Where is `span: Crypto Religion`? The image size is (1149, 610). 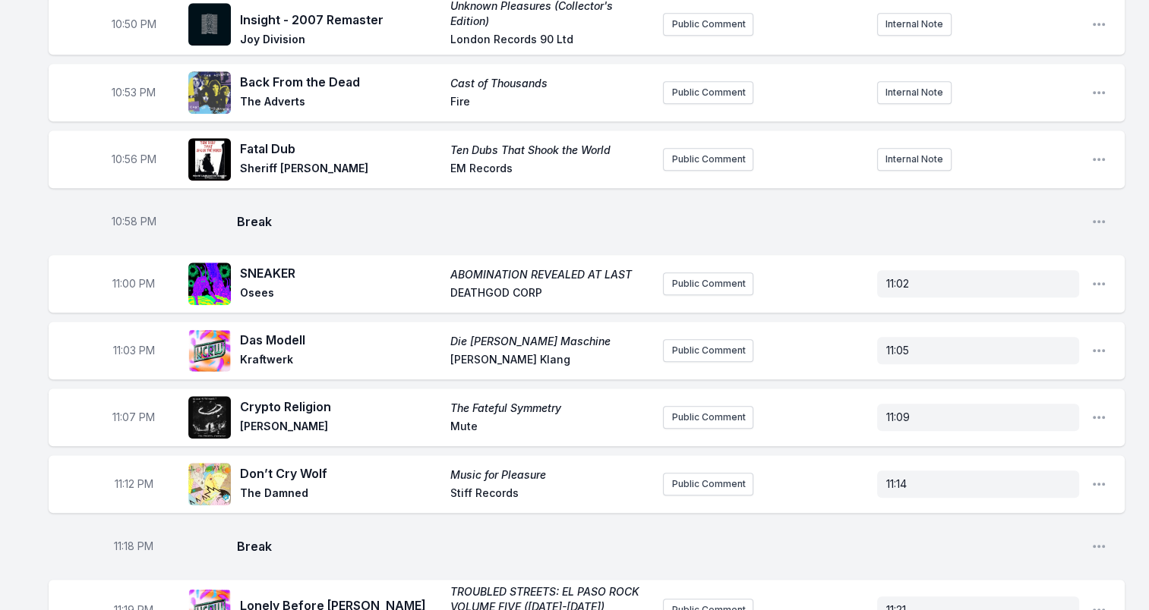
span: Crypto Religion is located at coordinates (340, 407).